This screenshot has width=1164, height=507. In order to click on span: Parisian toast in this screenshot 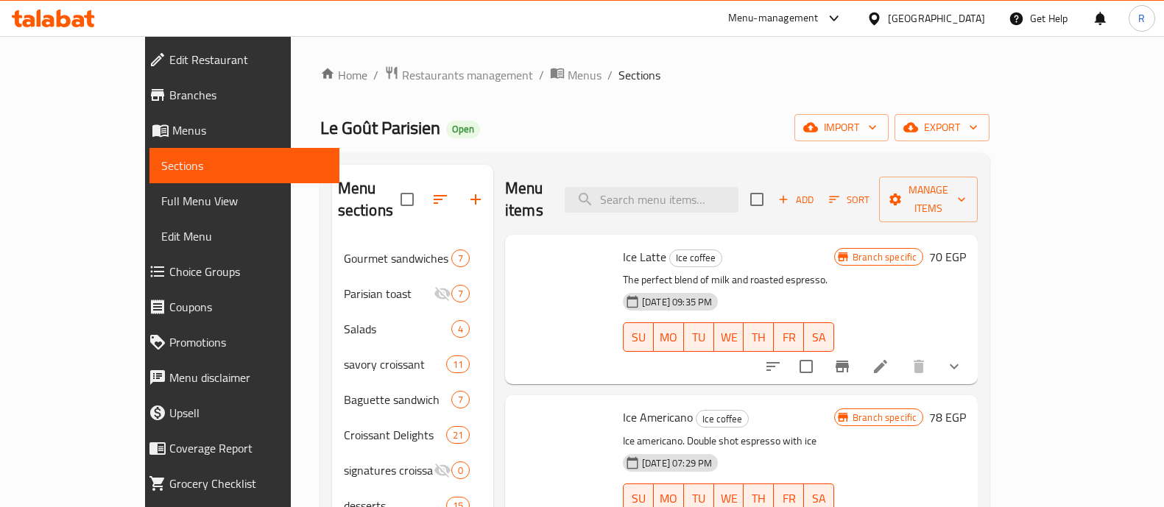, I will do `click(389, 294)`.